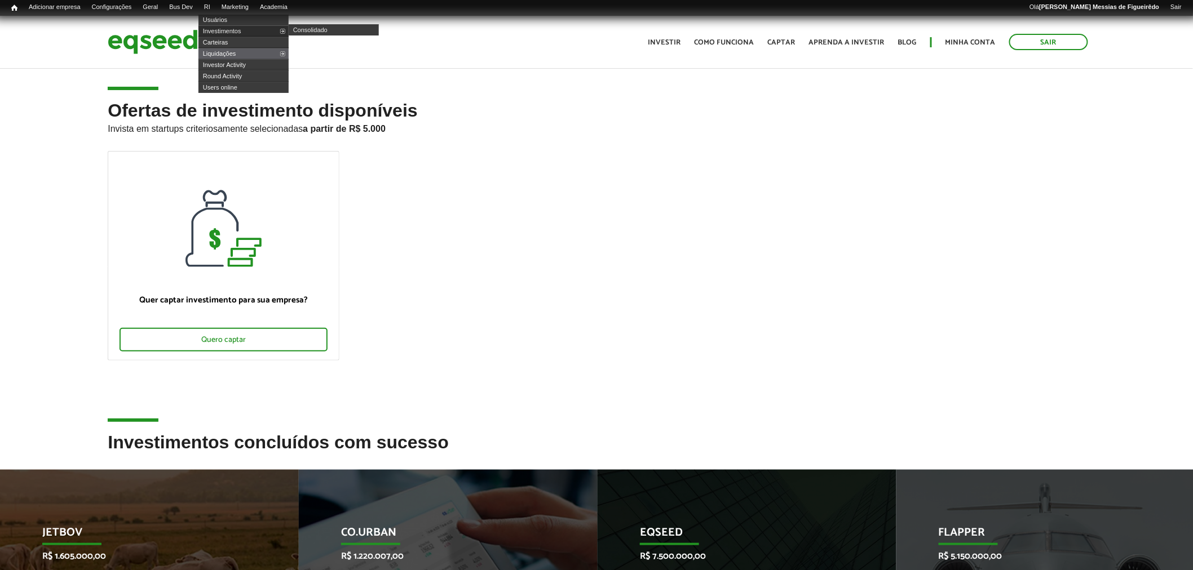 The image size is (1193, 570). What do you see at coordinates (150, 7) in the screenshot?
I see `a: Geral` at bounding box center [150, 7].